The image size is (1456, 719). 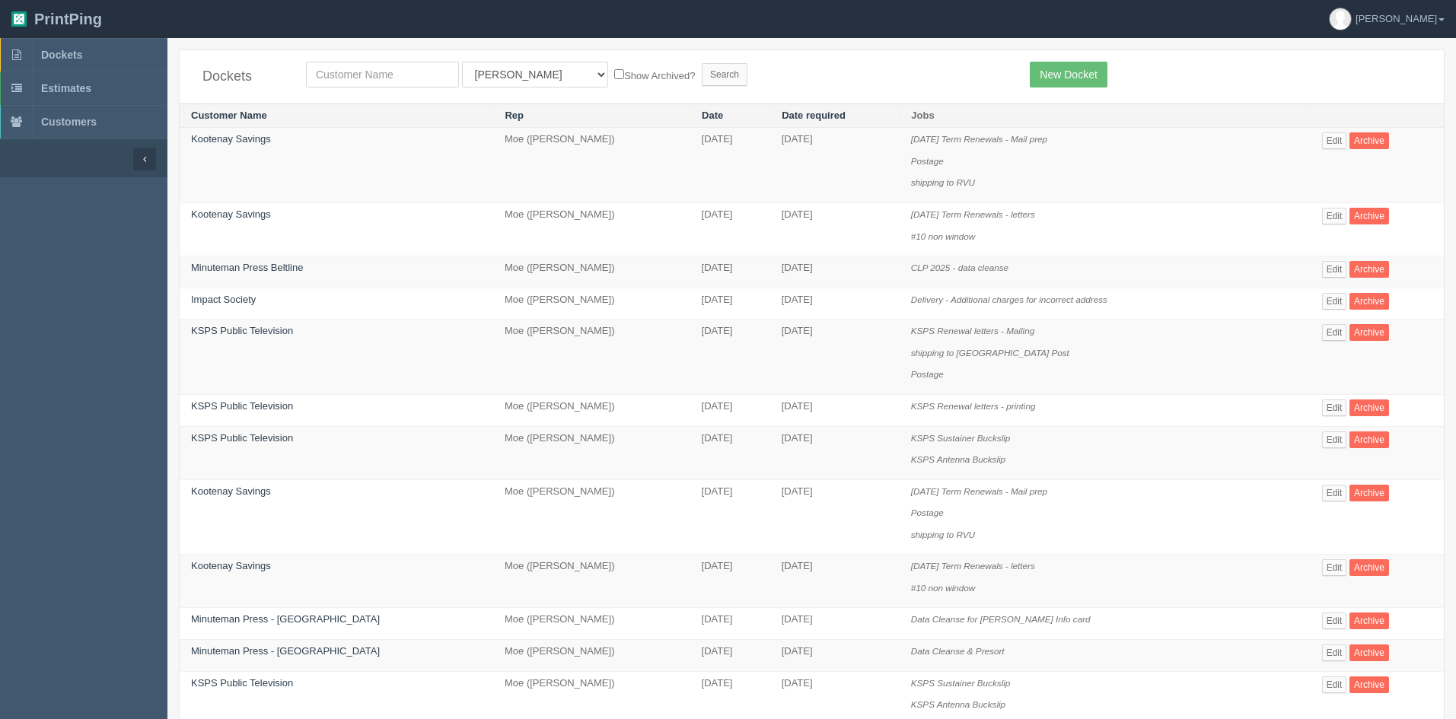 I want to click on img: avatar_default-7531ab5dedf162e01f1e0bb0964e6a185e93c5c22dfe317fb01d7f8cd2b1632c.jpg, so click(x=1340, y=19).